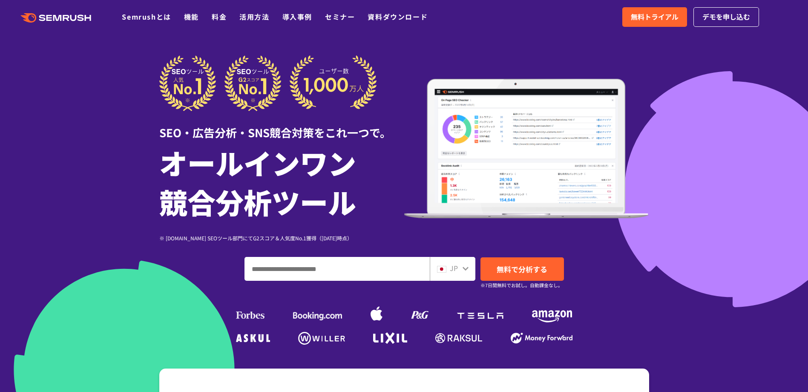 This screenshot has height=392, width=808. I want to click on a: 料金, so click(219, 17).